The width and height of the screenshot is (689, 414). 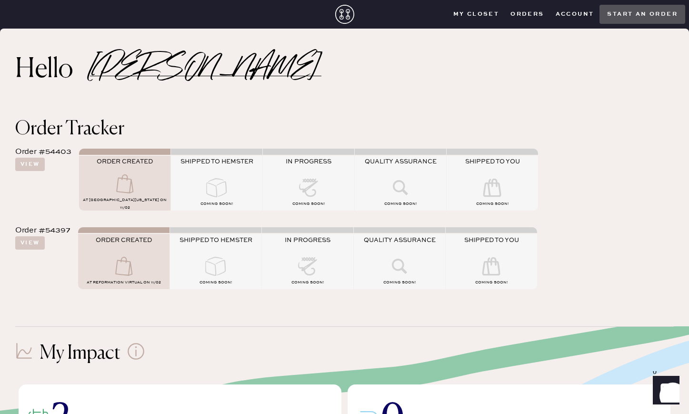 What do you see at coordinates (52, 70) in the screenshot?
I see `h2: Hello` at bounding box center [52, 70].